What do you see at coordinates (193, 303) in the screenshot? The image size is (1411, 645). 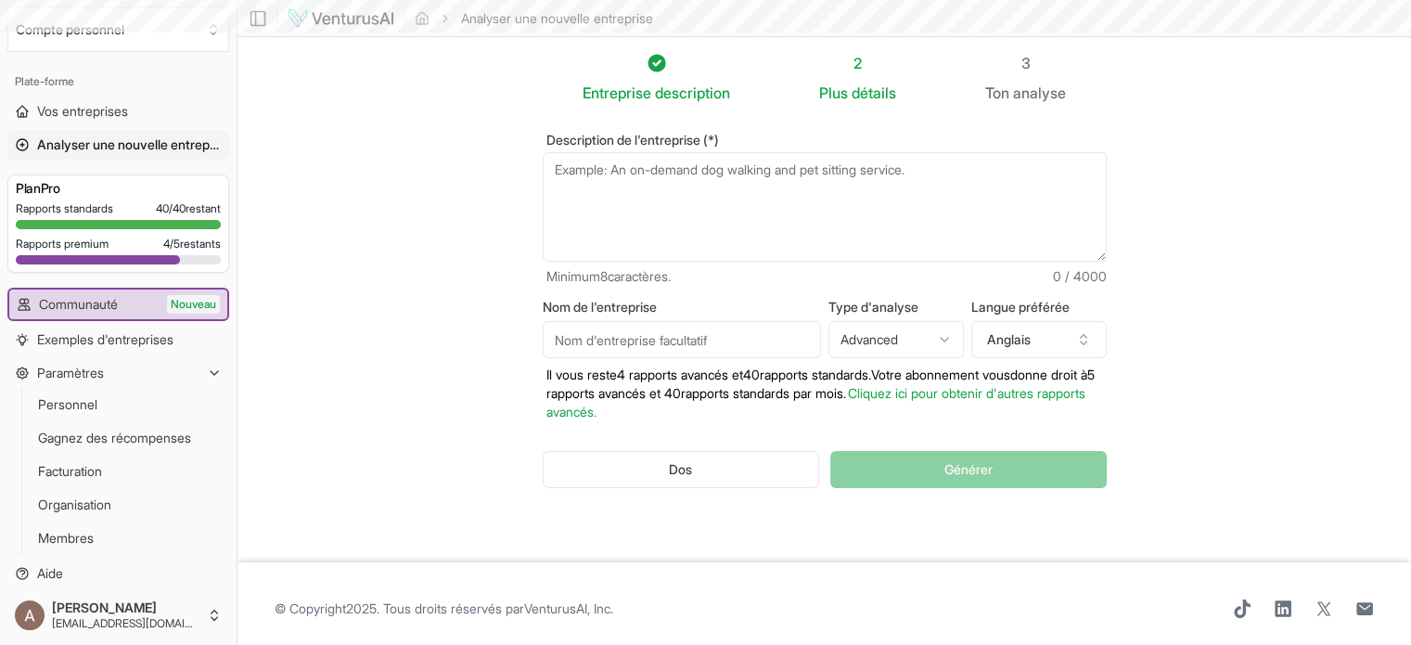 I see `font: Nouveau` at bounding box center [193, 303].